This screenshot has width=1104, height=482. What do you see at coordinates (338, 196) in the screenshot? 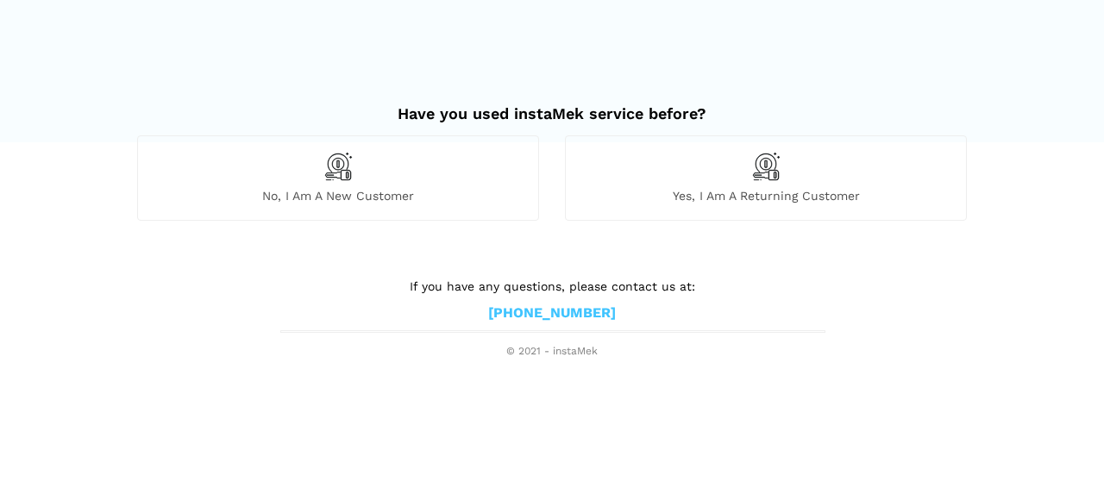
I see `span: No, I am a new customer` at bounding box center [338, 196].